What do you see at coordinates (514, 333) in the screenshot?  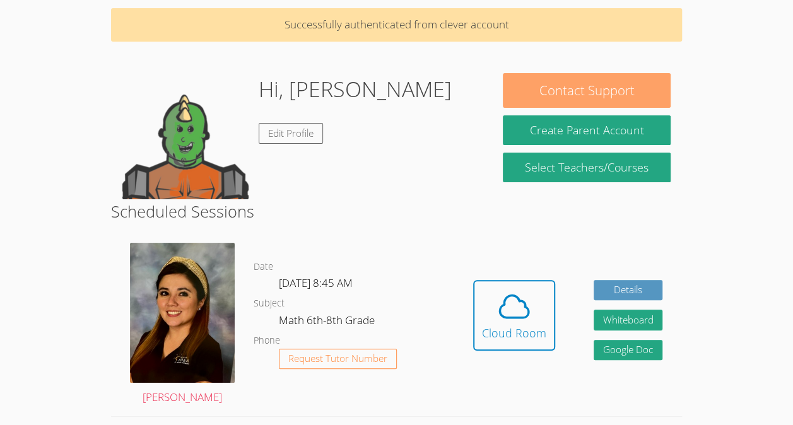 I see `div: Cloud Room` at bounding box center [514, 333].